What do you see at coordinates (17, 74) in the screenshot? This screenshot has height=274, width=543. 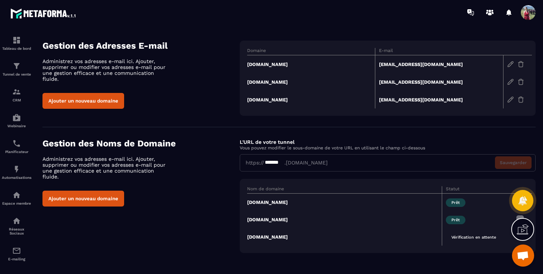 I see `p: Tunnel de vente` at bounding box center [17, 74].